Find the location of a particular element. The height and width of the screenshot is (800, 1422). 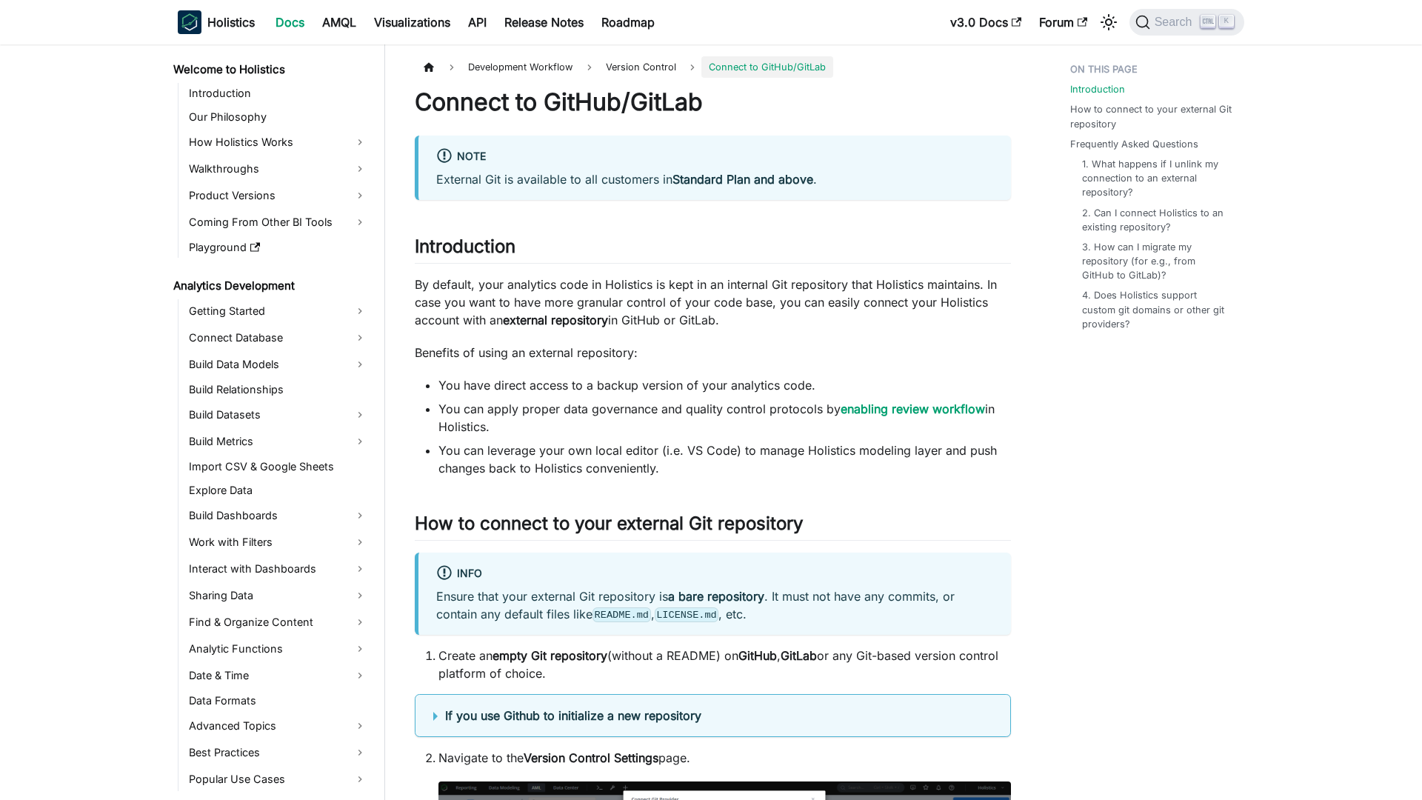

a: Build Dashboards is located at coordinates (278, 515).